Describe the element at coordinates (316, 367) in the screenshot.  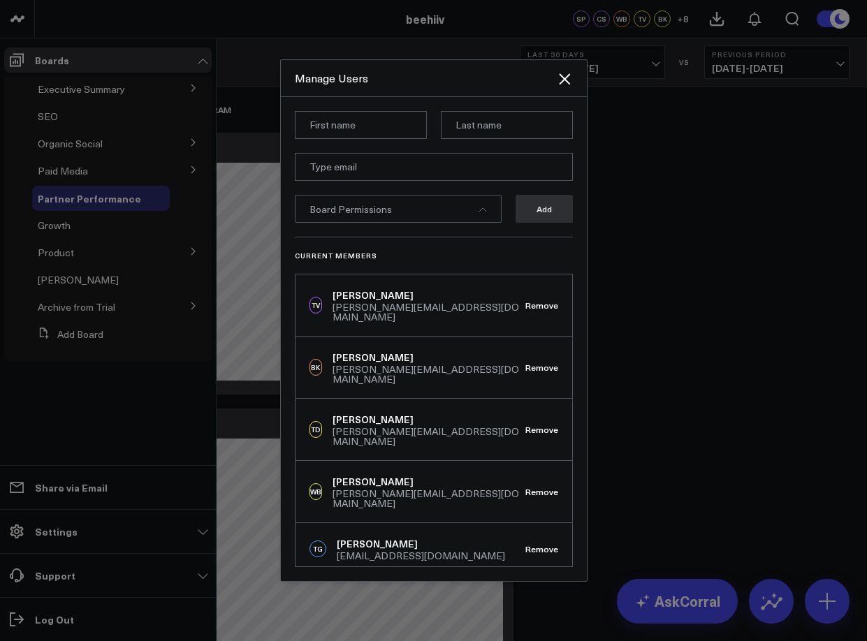
I see `div: BK` at that location.